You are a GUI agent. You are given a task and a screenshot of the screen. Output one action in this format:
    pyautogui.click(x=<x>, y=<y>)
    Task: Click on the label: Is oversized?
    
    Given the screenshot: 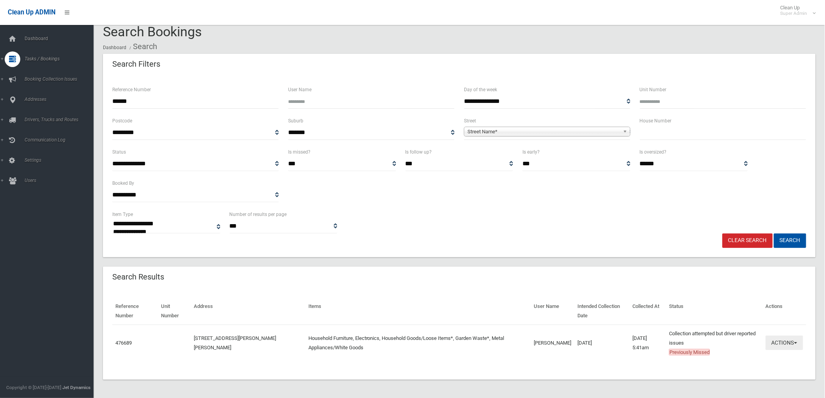 What is the action you would take?
    pyautogui.click(x=653, y=152)
    